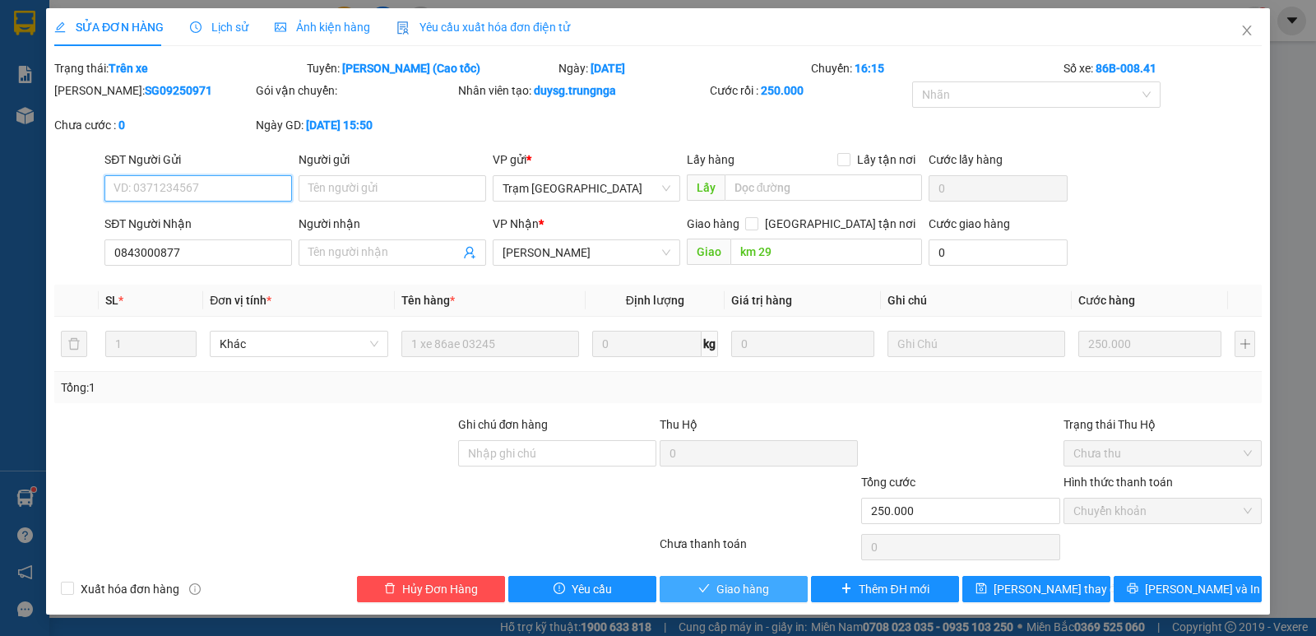 The height and width of the screenshot is (636, 1316). What do you see at coordinates (179, 68) in the screenshot?
I see `div: Trạng thái:` at bounding box center [179, 68].